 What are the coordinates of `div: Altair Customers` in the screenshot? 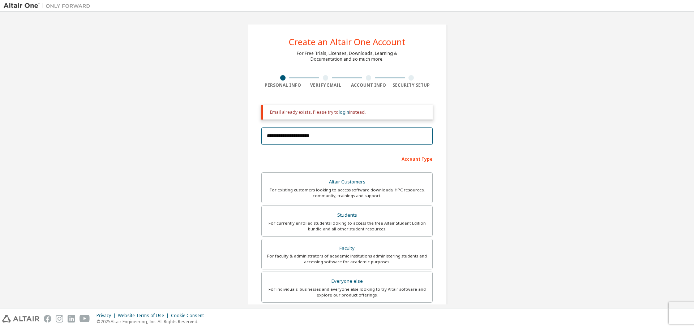 It's located at (347, 182).